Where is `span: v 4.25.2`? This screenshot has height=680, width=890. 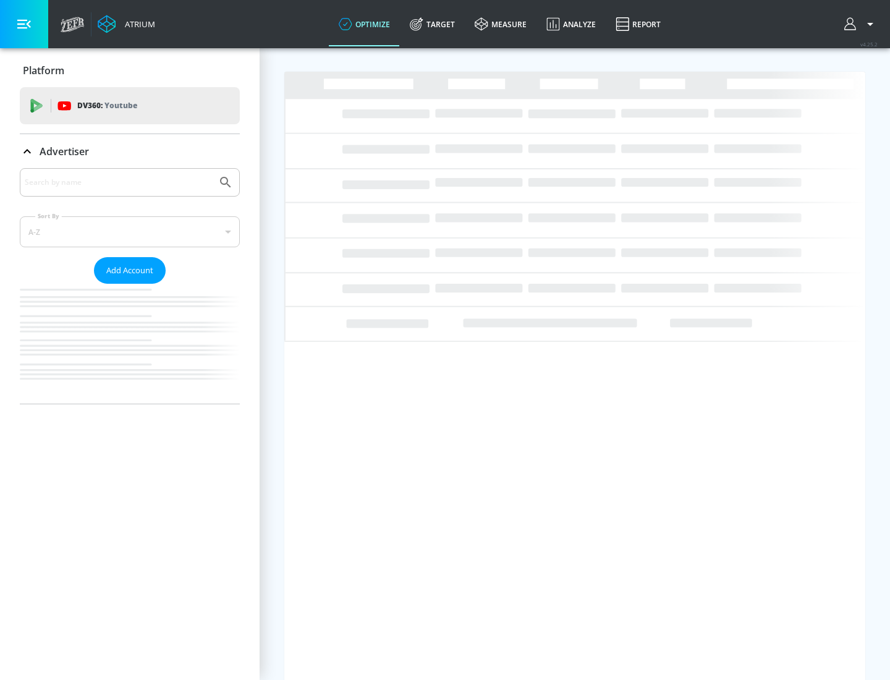 span: v 4.25.2 is located at coordinates (869, 44).